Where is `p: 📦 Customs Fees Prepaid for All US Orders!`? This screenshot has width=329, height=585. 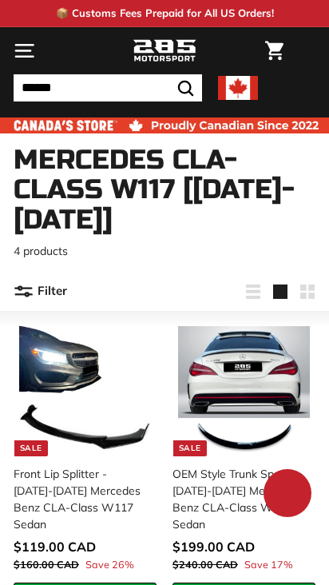 p: 📦 Customs Fees Prepaid for All US Orders! is located at coordinates (165, 14).